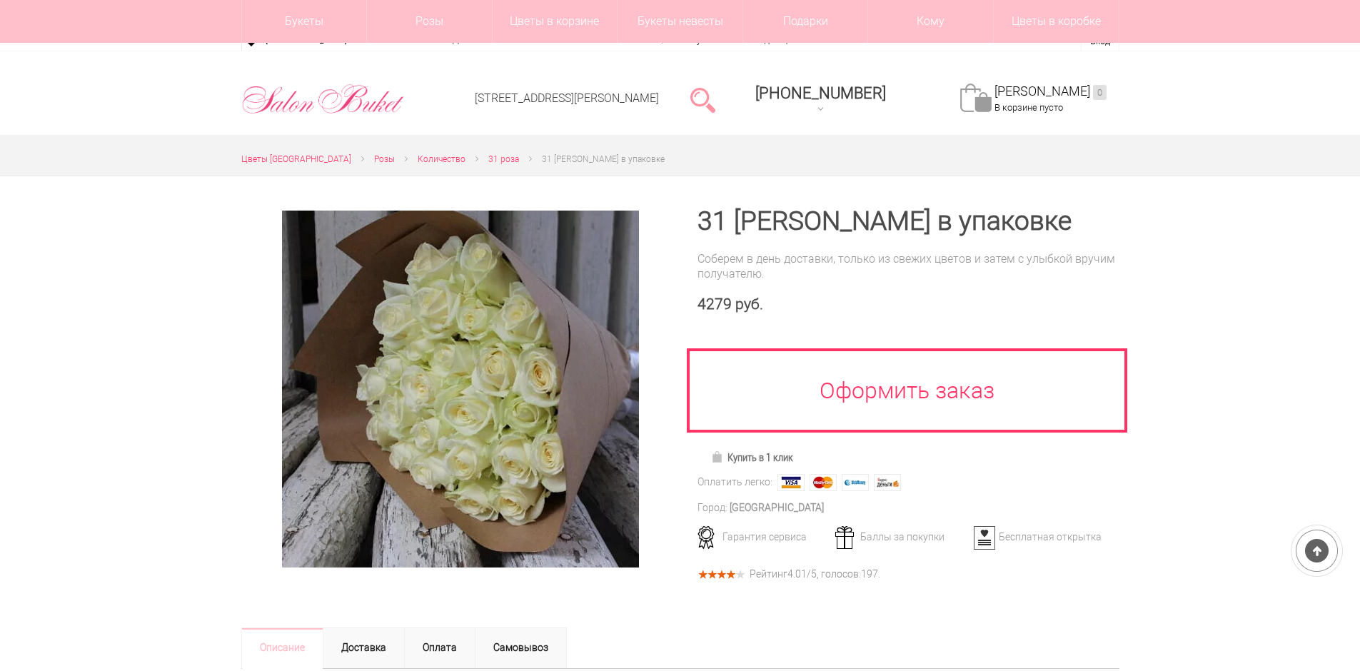 This screenshot has width=1360, height=671. Describe the element at coordinates (323, 99) in the screenshot. I see `img: Цветы Нижний Новгород` at that location.